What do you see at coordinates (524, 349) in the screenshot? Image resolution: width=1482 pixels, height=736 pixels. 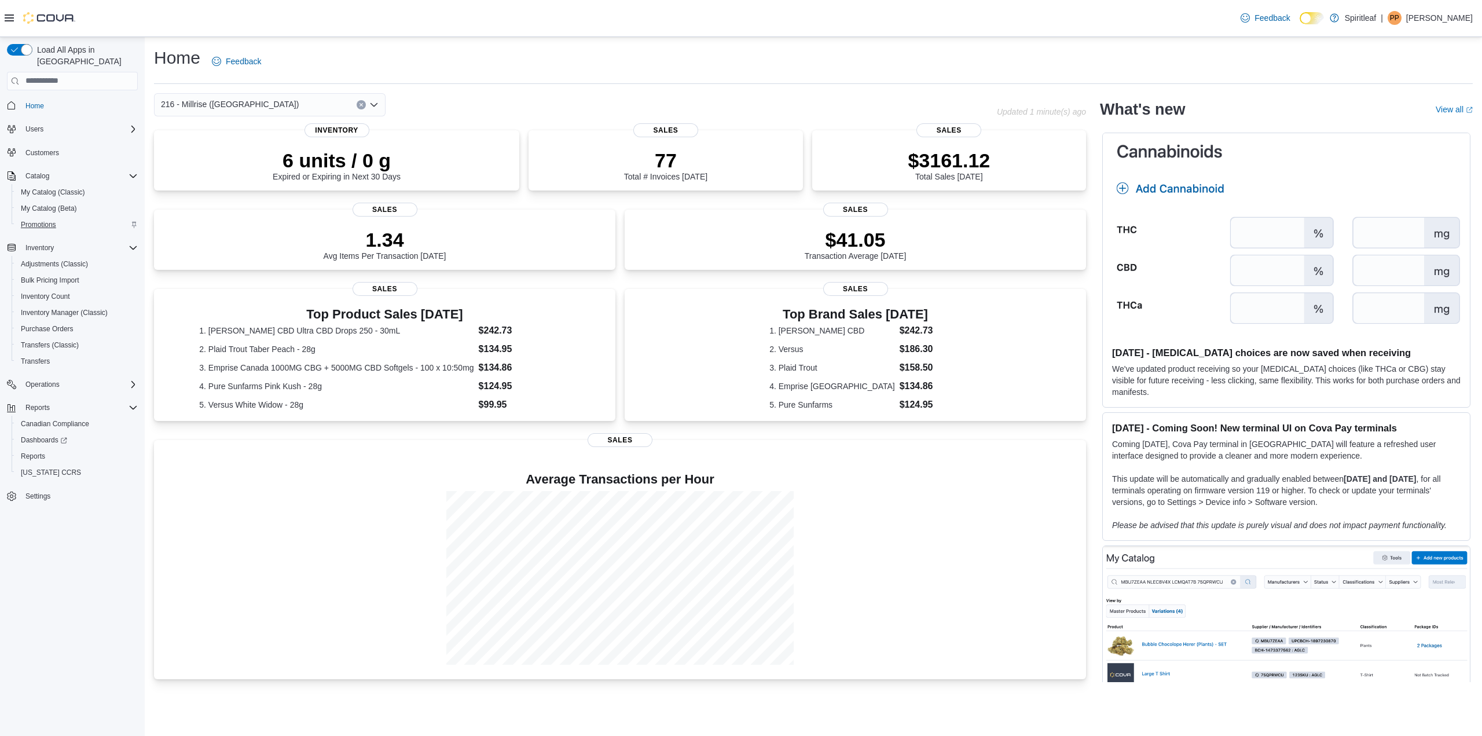 I see `dd: $134.95` at bounding box center [524, 349].